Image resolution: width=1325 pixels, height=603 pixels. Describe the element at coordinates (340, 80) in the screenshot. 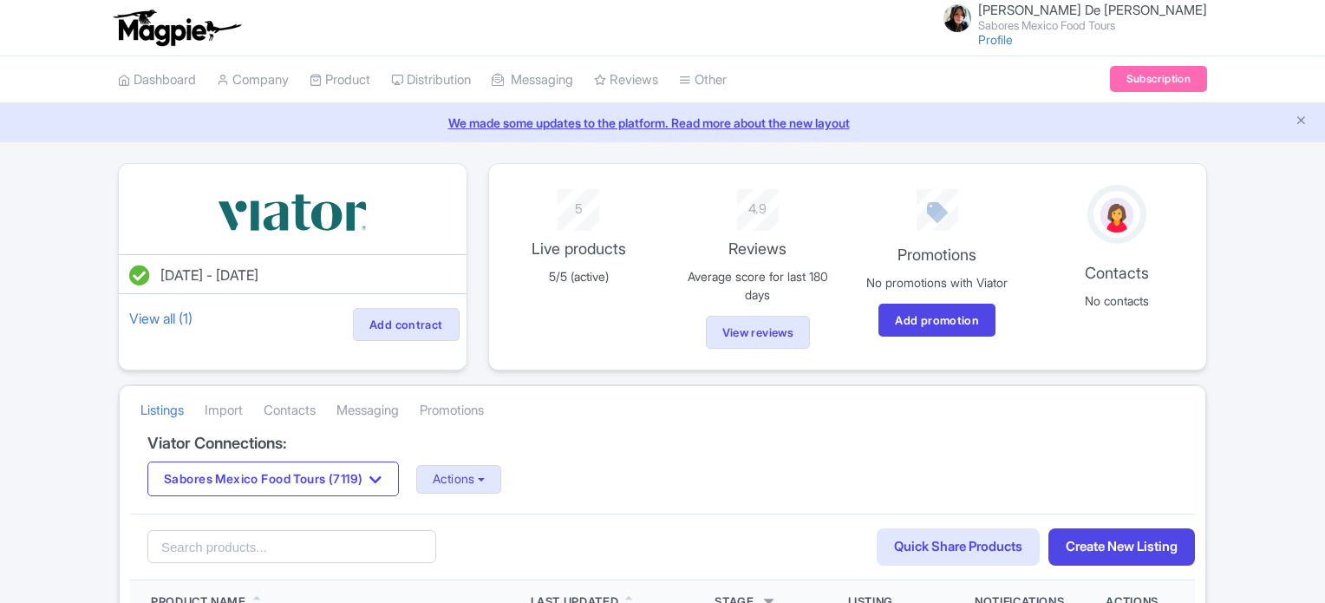

I see `a: Product` at that location.